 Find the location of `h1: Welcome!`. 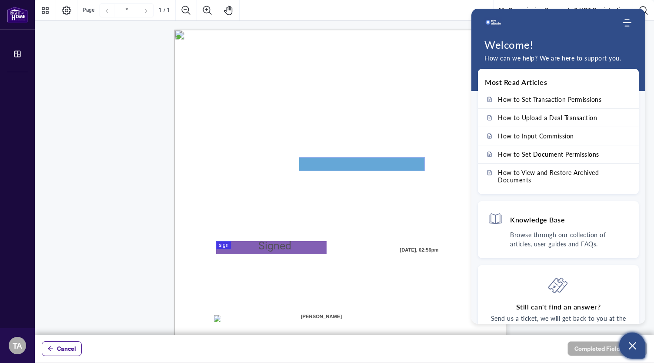

h1: Welcome! is located at coordinates (558, 44).